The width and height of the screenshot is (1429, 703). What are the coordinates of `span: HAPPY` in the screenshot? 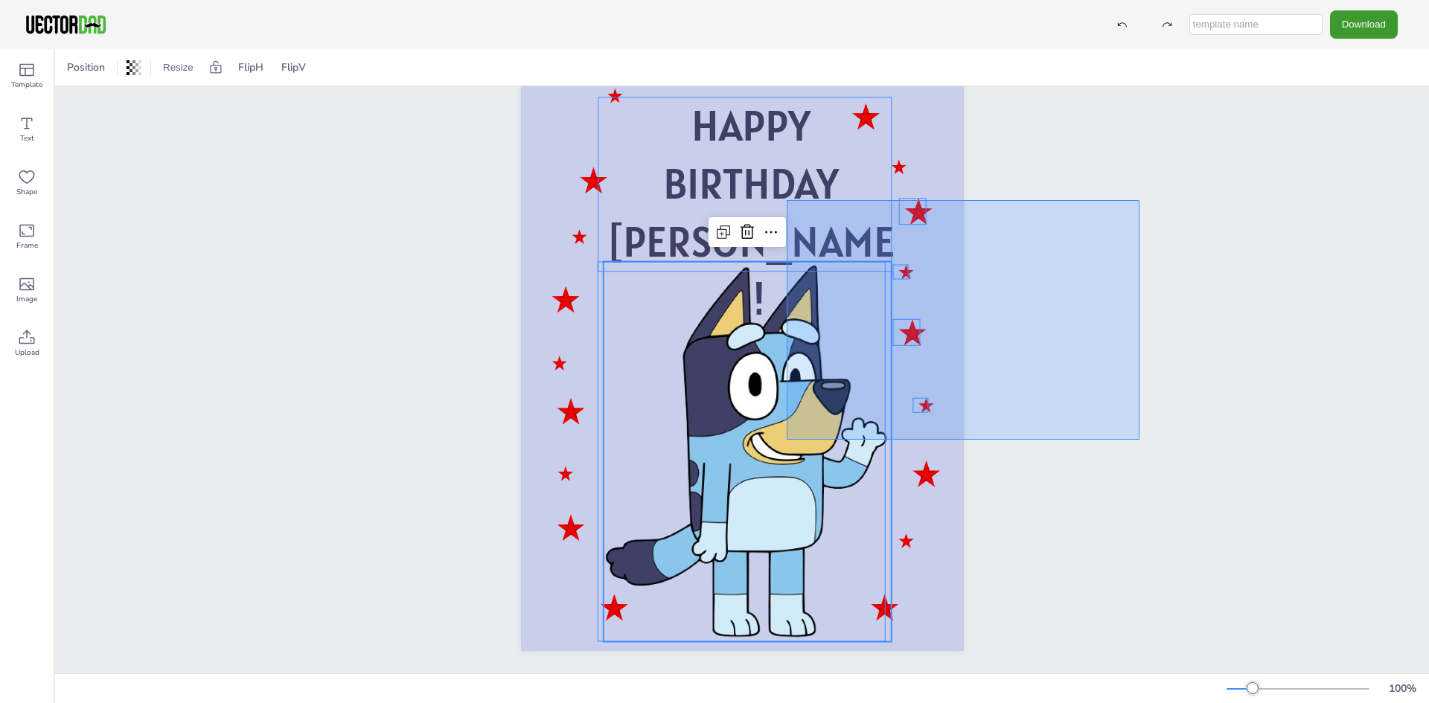 It's located at (750, 126).